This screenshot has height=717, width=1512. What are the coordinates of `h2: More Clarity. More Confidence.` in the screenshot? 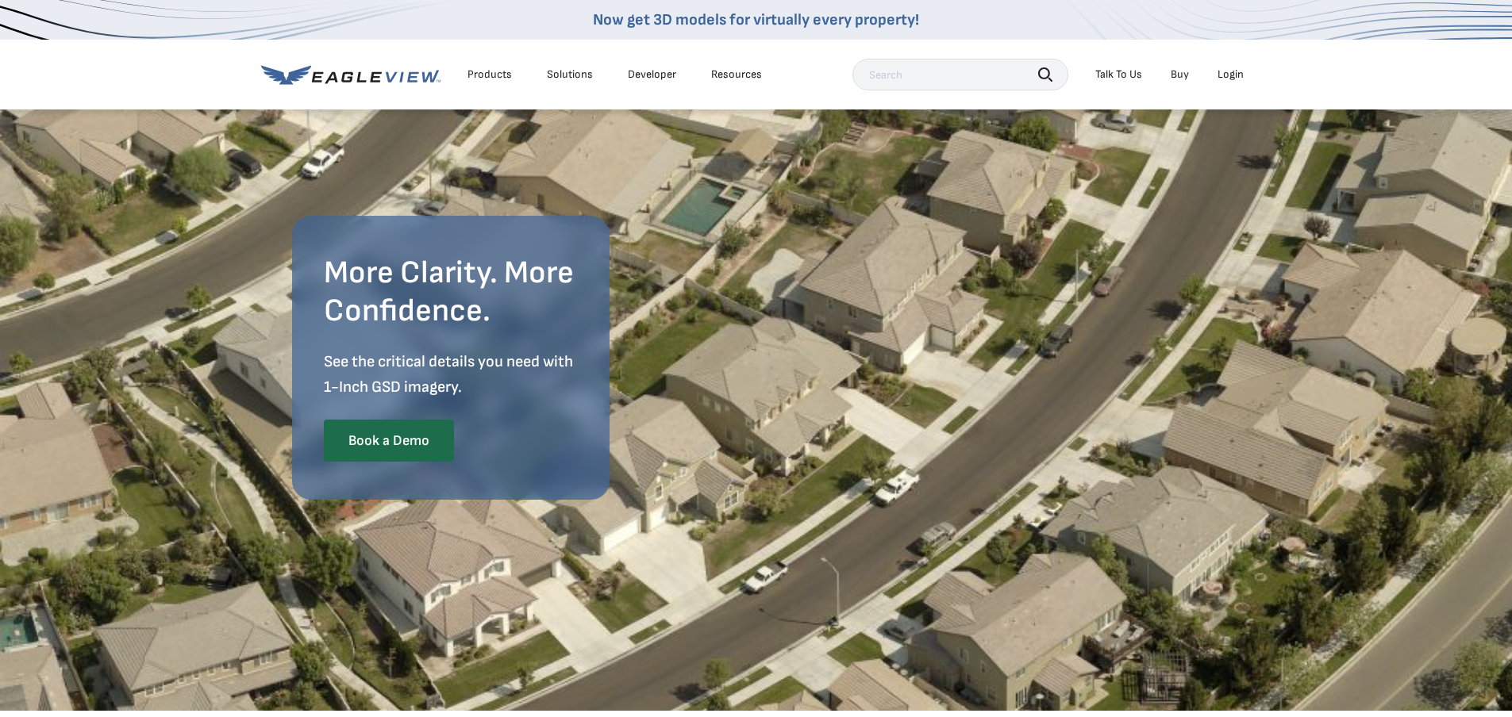 It's located at (451, 292).